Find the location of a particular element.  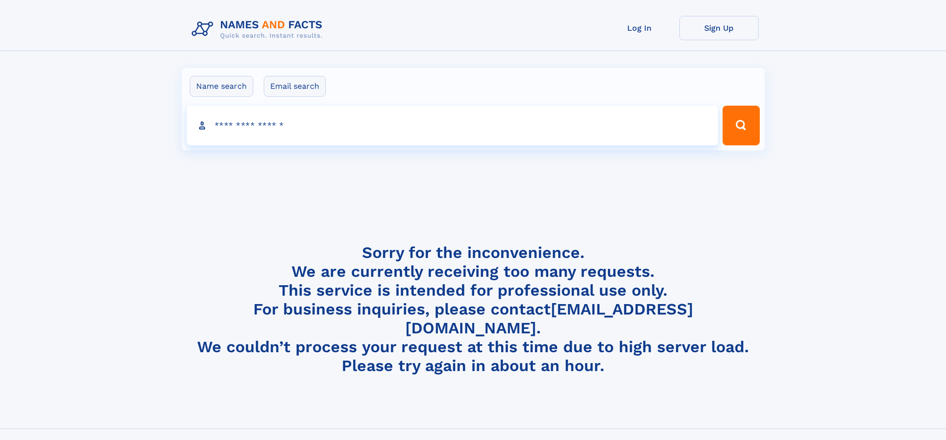

label: Name search is located at coordinates (221, 86).